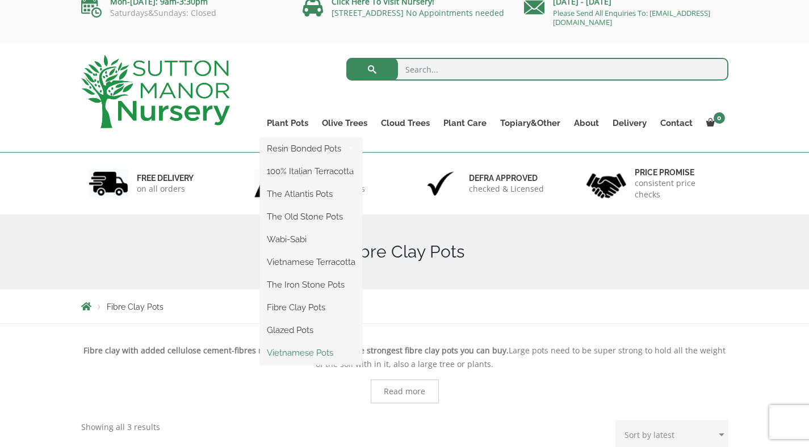 The width and height of the screenshot is (809, 447). I want to click on img: 3.jpg, so click(441, 183).